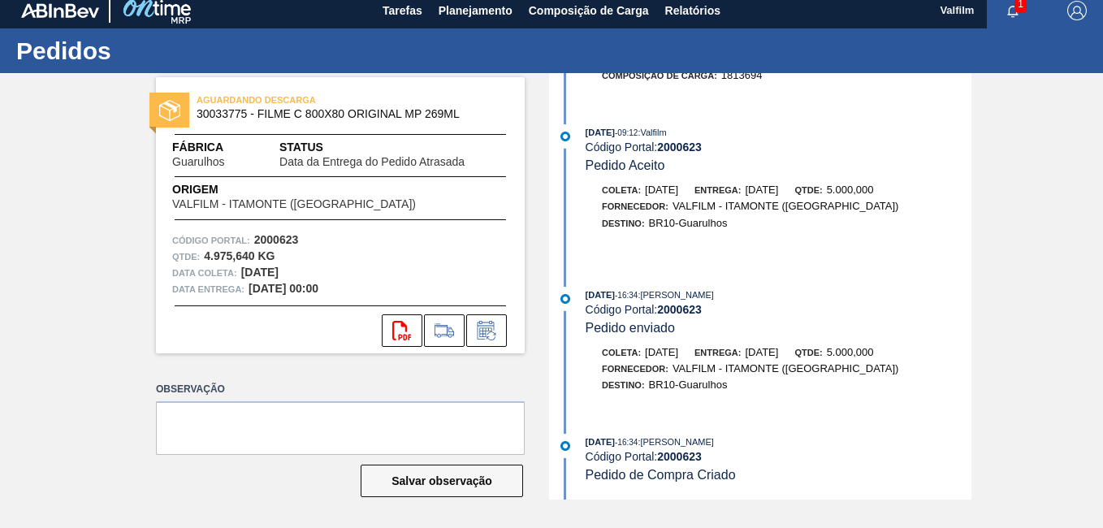 This screenshot has width=1103, height=528. I want to click on div: Abrir arquivo PDF, so click(402, 331).